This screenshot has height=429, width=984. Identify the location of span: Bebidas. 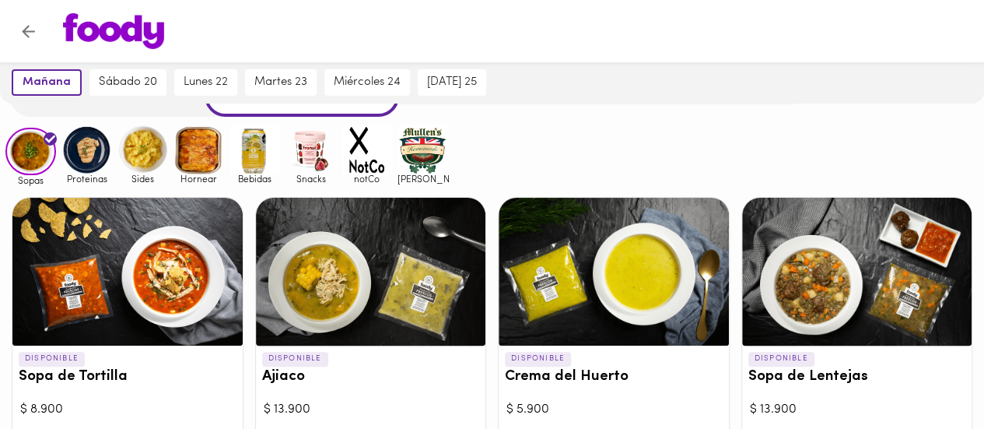
(254, 178).